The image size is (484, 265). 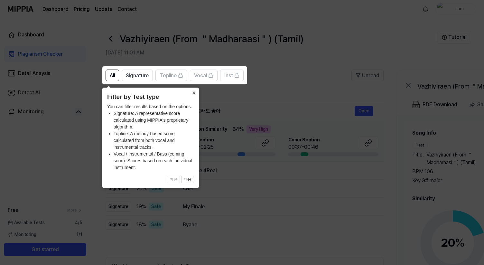 I want to click on span: Inst, so click(x=228, y=76).